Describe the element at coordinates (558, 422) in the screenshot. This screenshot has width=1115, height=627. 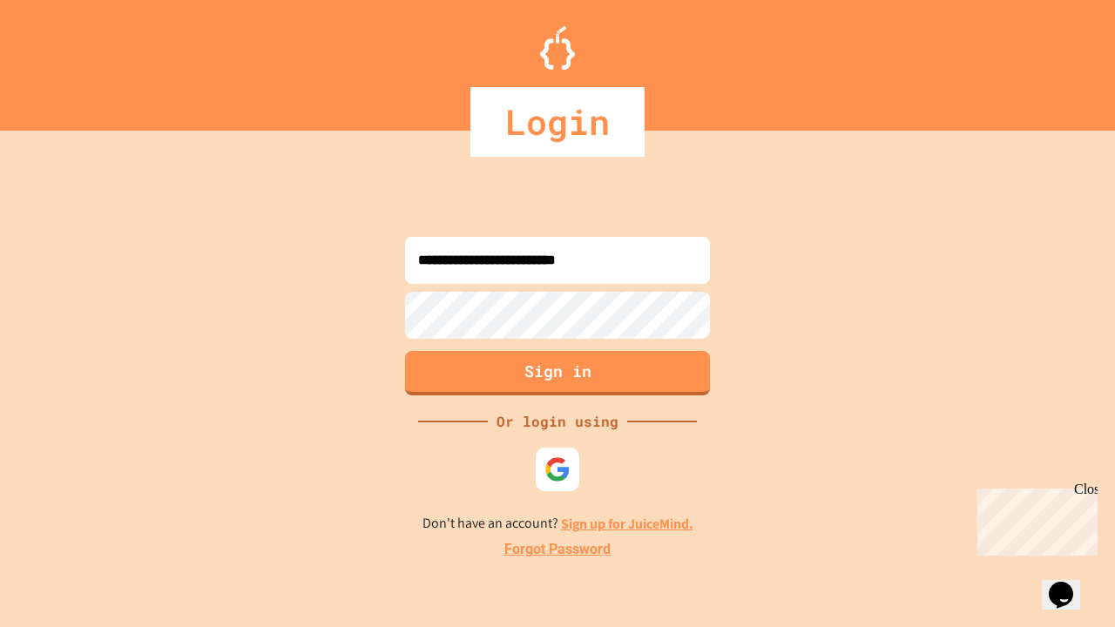
I see `div: Or login using` at that location.